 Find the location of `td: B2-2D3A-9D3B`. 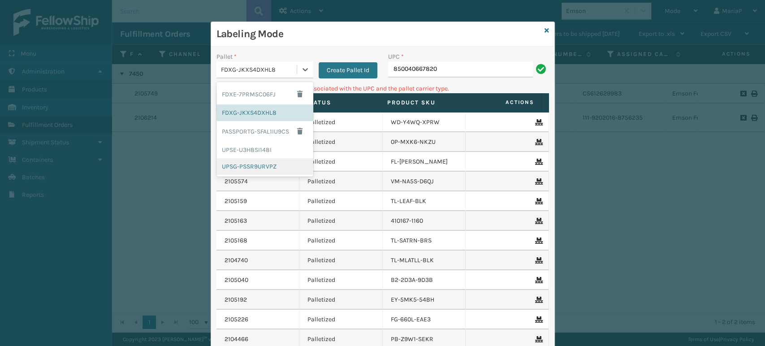

td: B2-2D3A-9D3B is located at coordinates (424, 280).